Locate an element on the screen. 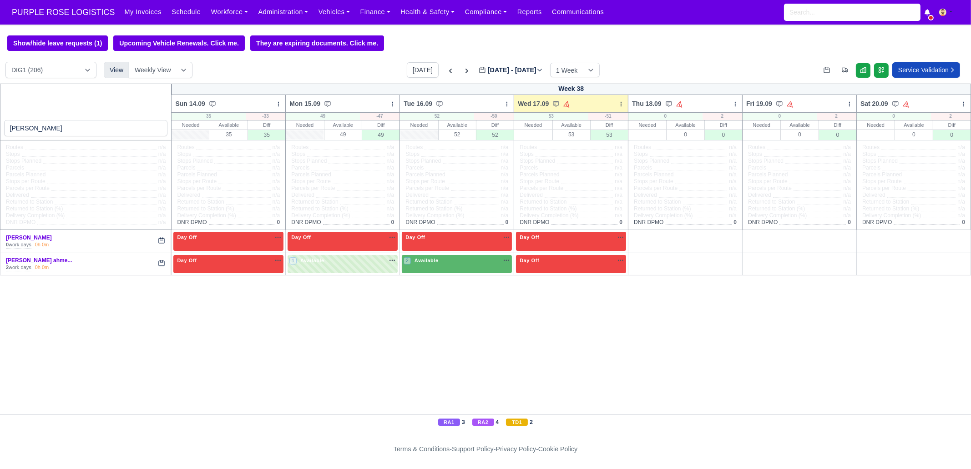 The width and height of the screenshot is (971, 469). a: Terms & Conditions is located at coordinates (421, 449).